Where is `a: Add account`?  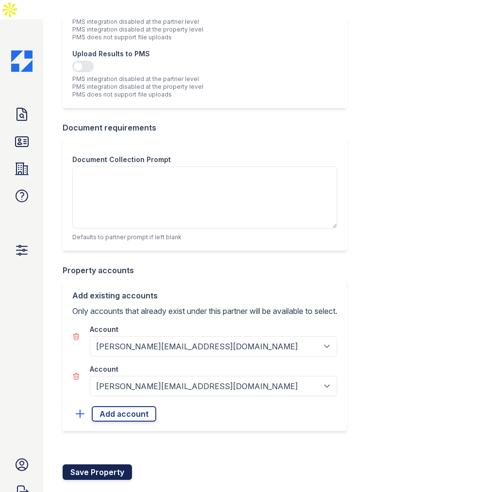 a: Add account is located at coordinates (124, 414).